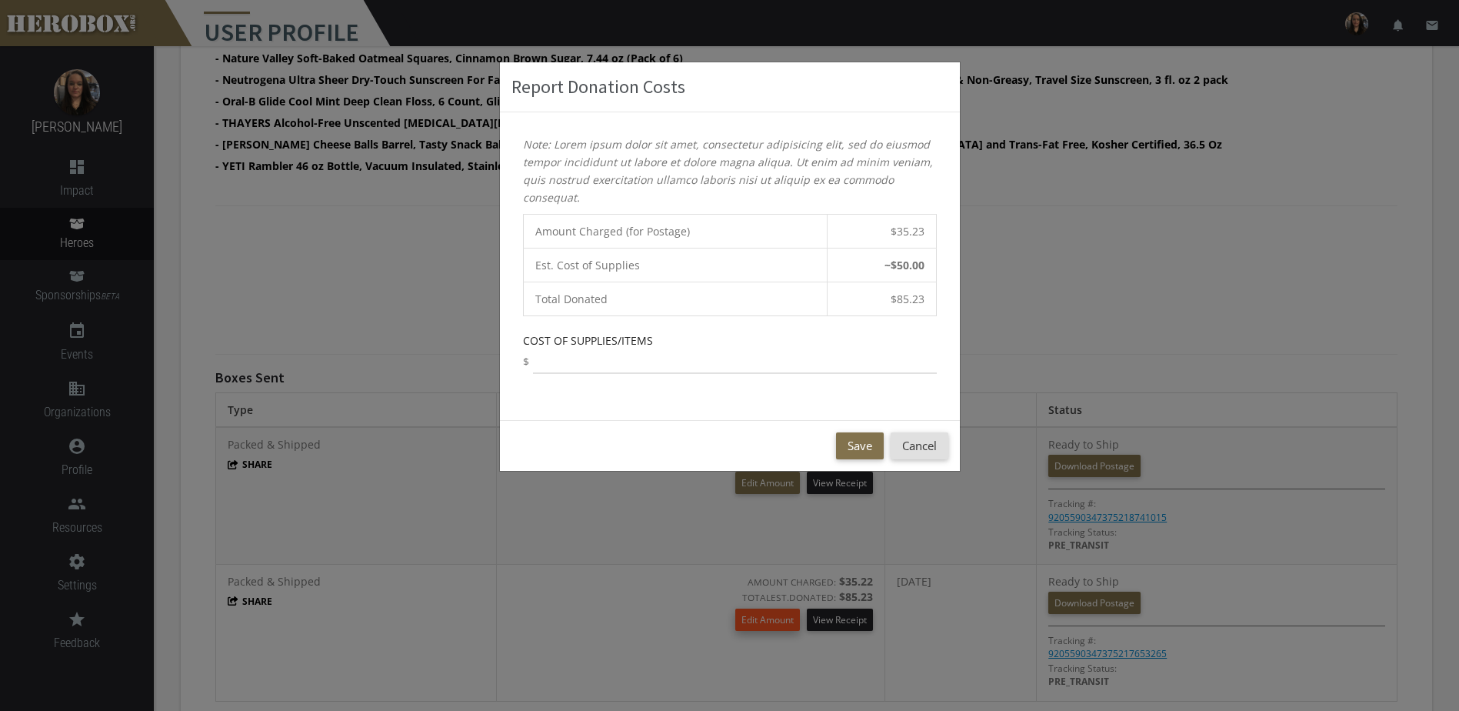  What do you see at coordinates (675, 232) in the screenshot?
I see `td: Amount Charged (for Postage)` at bounding box center [675, 232].